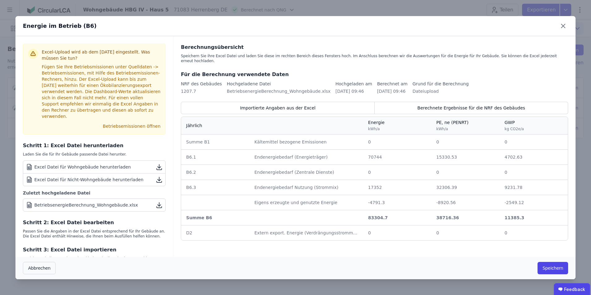 The image size is (591, 295). Describe the element at coordinates (194, 126) in the screenshot. I see `div: Jährlich` at that location.